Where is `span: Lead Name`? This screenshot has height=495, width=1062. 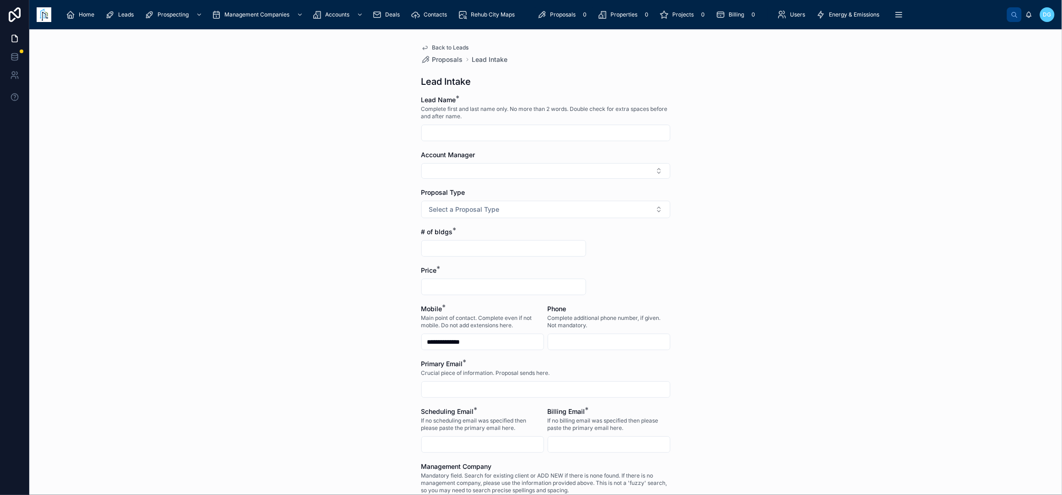
span: Lead Name is located at coordinates (439, 99).